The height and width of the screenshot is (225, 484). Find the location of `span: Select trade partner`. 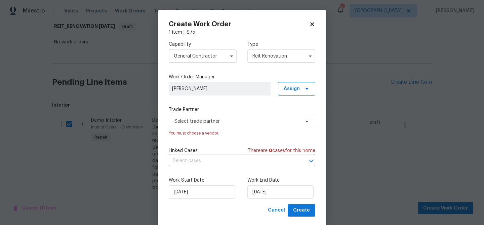

span: Select trade partner is located at coordinates (237, 121).